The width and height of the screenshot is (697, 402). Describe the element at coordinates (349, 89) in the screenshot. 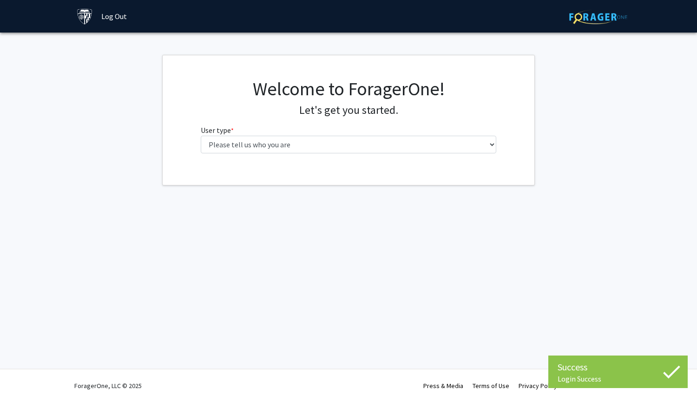

I see `h1: Welcome to ForagerOne!` at that location.